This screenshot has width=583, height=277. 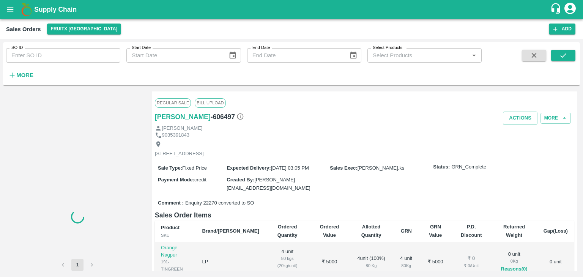 I want to click on button: Select DC, so click(x=84, y=29).